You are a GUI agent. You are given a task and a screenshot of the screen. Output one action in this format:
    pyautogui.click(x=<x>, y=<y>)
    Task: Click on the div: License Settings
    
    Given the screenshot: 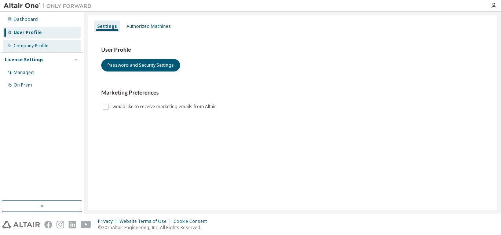 What is the action you would take?
    pyautogui.click(x=24, y=60)
    